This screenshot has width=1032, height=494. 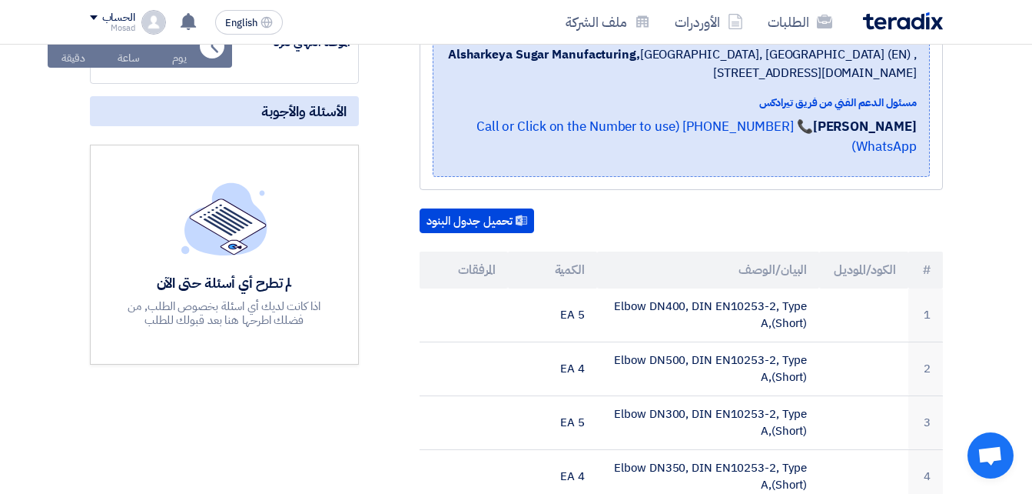 What do you see at coordinates (709, 22) in the screenshot?
I see `a: الأوردرات` at bounding box center [709, 22].